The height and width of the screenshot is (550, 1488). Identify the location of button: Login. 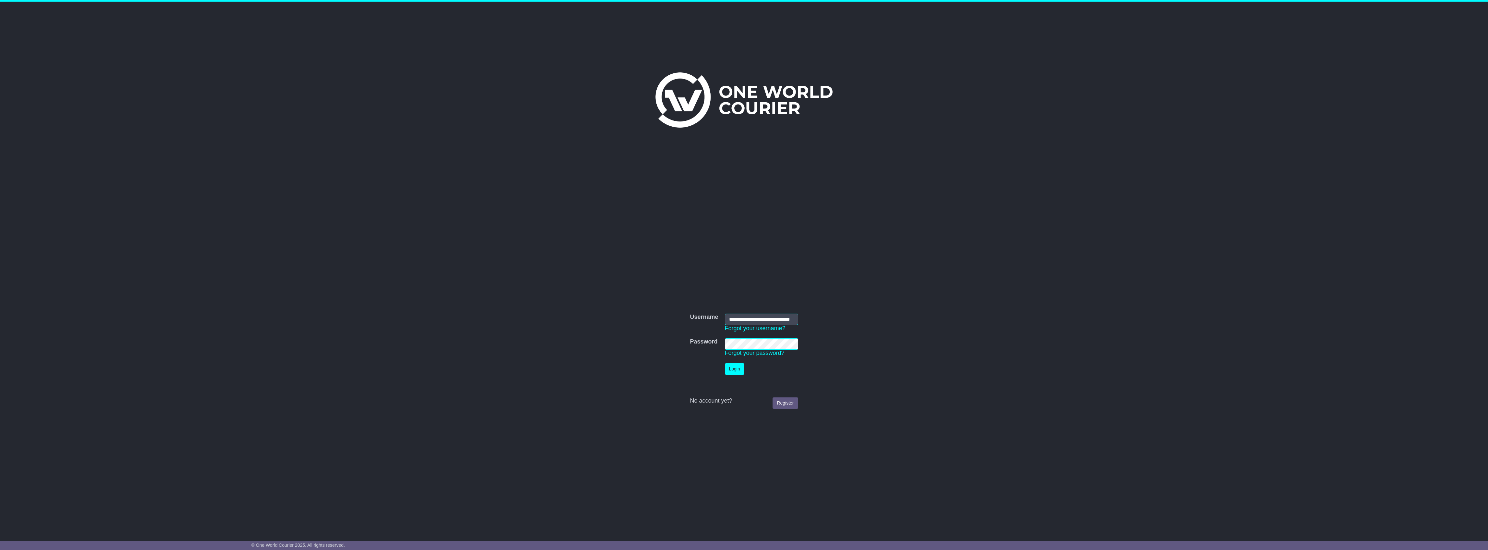
(734, 369).